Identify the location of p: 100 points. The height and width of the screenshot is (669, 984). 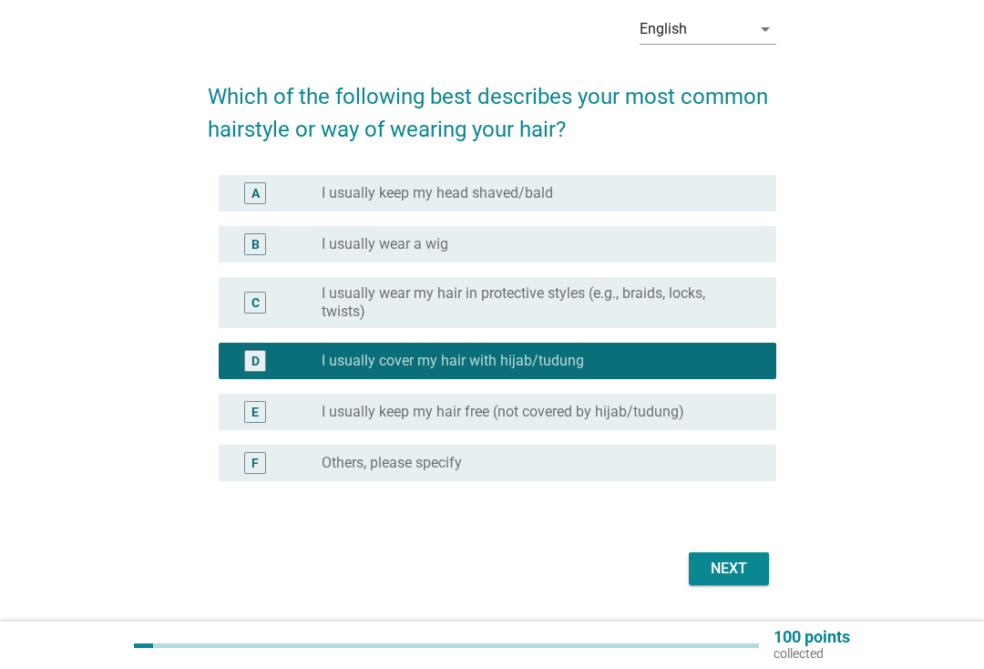
(812, 637).